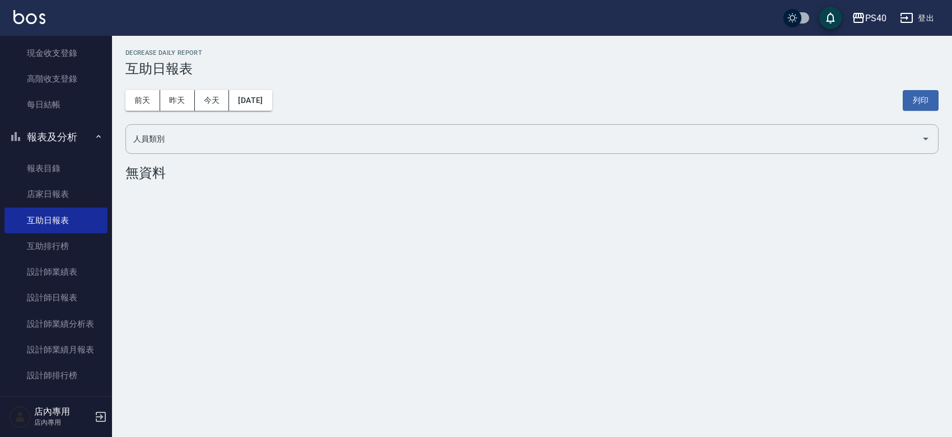  I want to click on button: save, so click(830, 18).